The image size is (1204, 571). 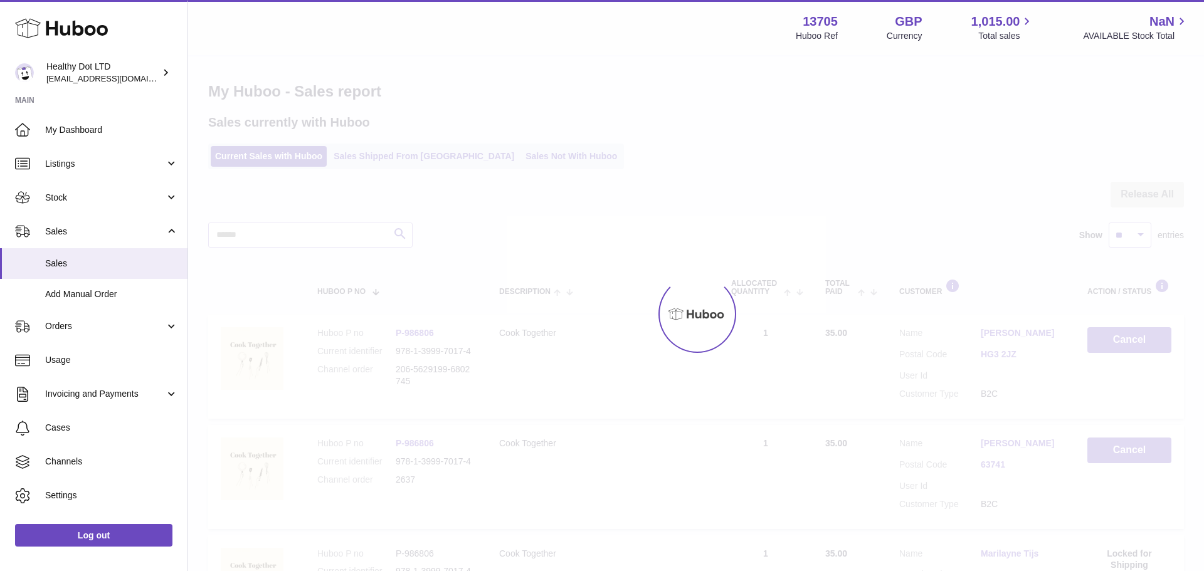 What do you see at coordinates (112, 294) in the screenshot?
I see `span: Add Manual Order` at bounding box center [112, 294].